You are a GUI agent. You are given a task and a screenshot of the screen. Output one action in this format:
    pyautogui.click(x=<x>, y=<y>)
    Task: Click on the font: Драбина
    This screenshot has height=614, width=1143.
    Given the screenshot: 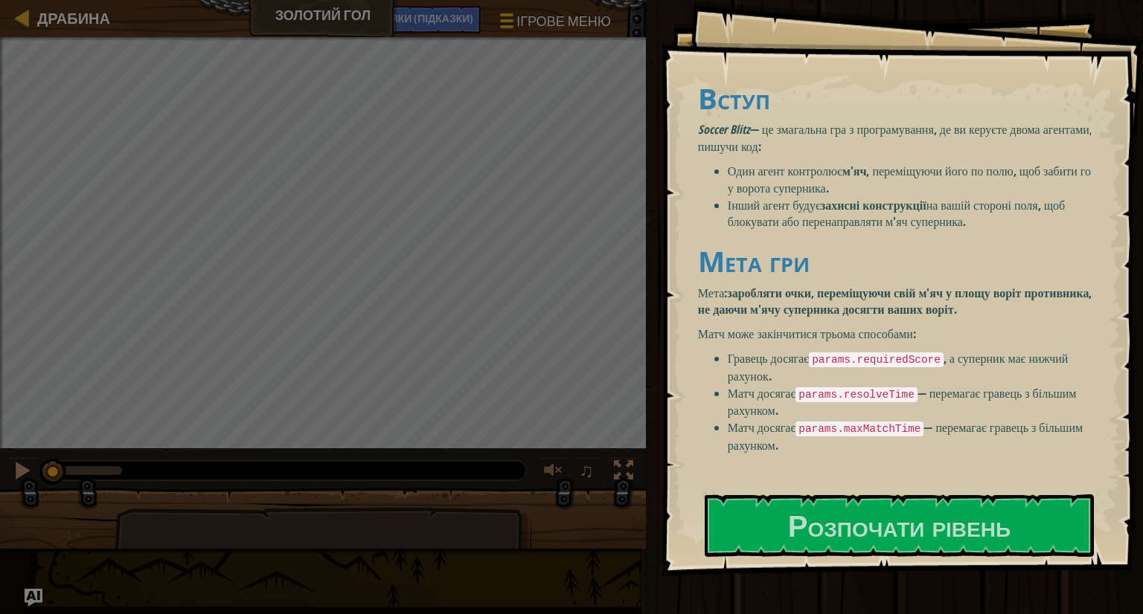 What is the action you would take?
    pyautogui.click(x=74, y=18)
    